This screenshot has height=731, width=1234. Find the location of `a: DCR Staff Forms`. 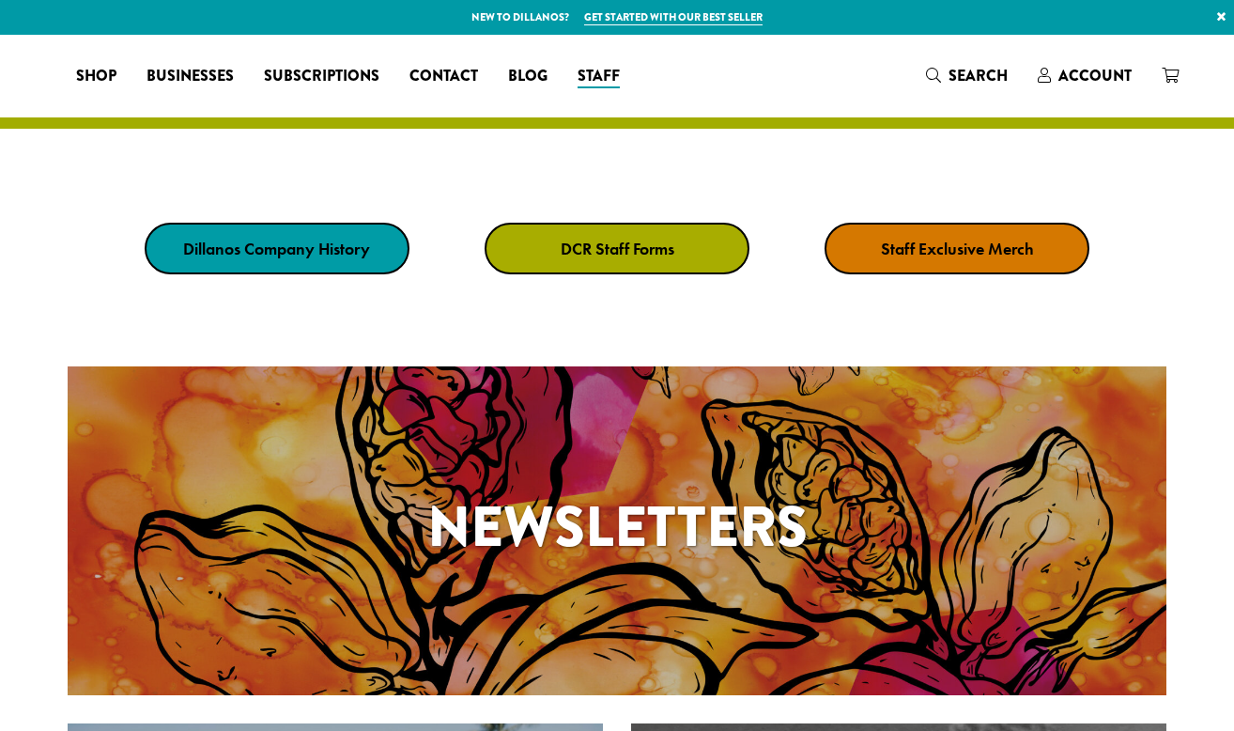

a: DCR Staff Forms is located at coordinates (617, 248).